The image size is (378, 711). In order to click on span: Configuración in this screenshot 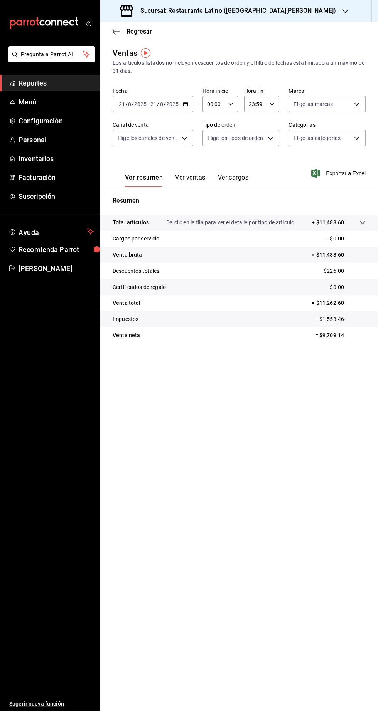, I will do `click(56, 121)`.